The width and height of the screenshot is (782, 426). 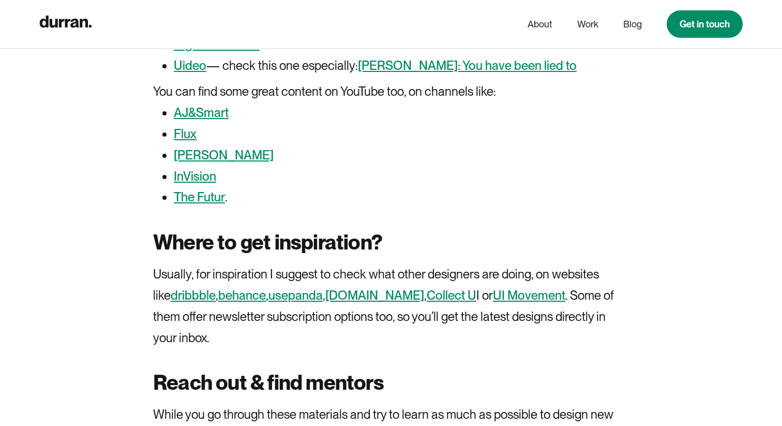 I want to click on a: dribbble, so click(x=193, y=295).